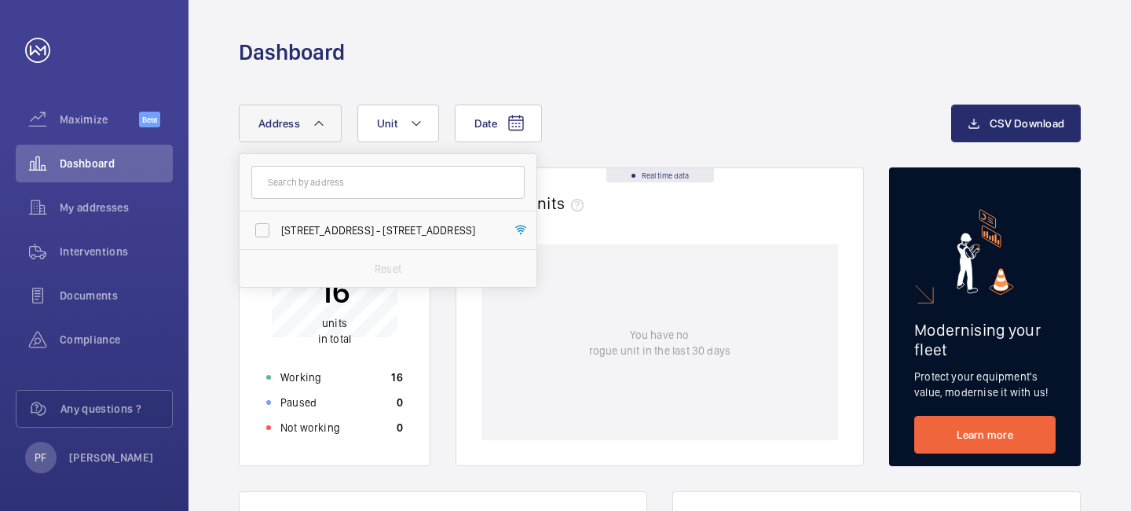  Describe the element at coordinates (116, 251) in the screenshot. I see `span: Interventions` at that location.